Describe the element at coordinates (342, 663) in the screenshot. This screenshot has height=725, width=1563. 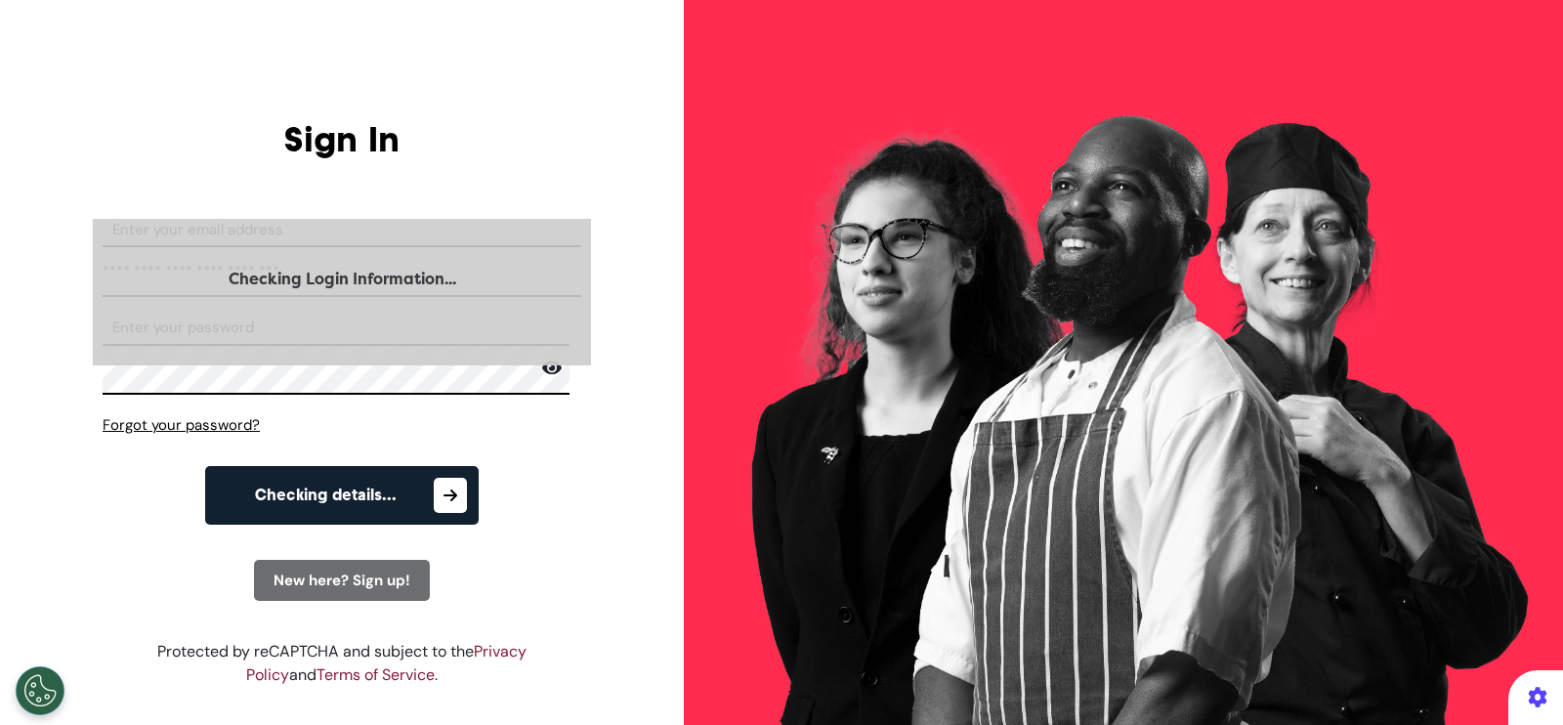
I see `div: Protected by reCAPTCHA and subject to the and .` at that location.